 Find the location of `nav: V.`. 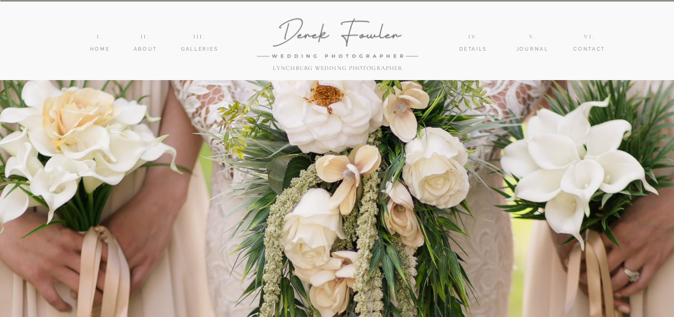

nav: V. is located at coordinates (533, 37).